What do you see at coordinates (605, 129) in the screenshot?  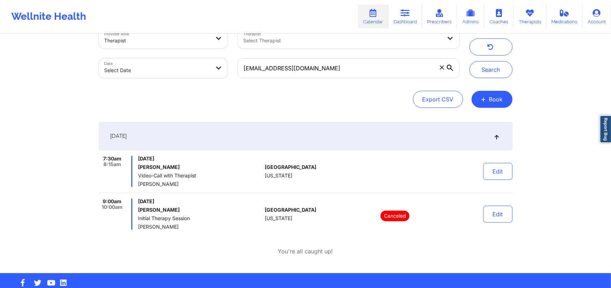 I see `a: Report Bug` at bounding box center [605, 129].